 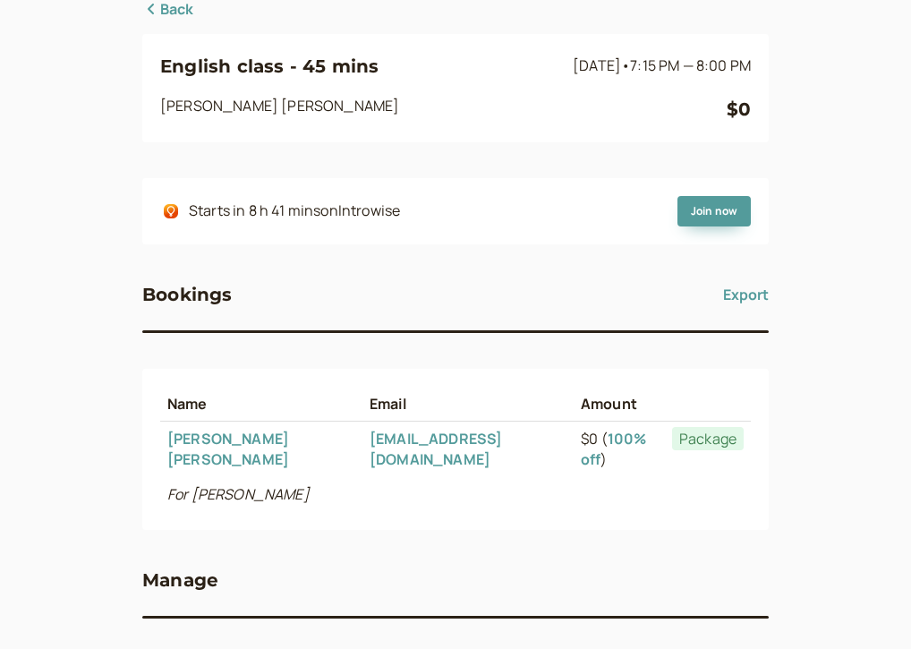 I want to click on div: $0, so click(x=738, y=109).